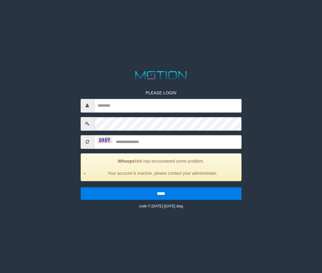 Image resolution: width=322 pixels, height=273 pixels. Describe the element at coordinates (161, 75) in the screenshot. I see `img: MOTION_logo.png` at that location.